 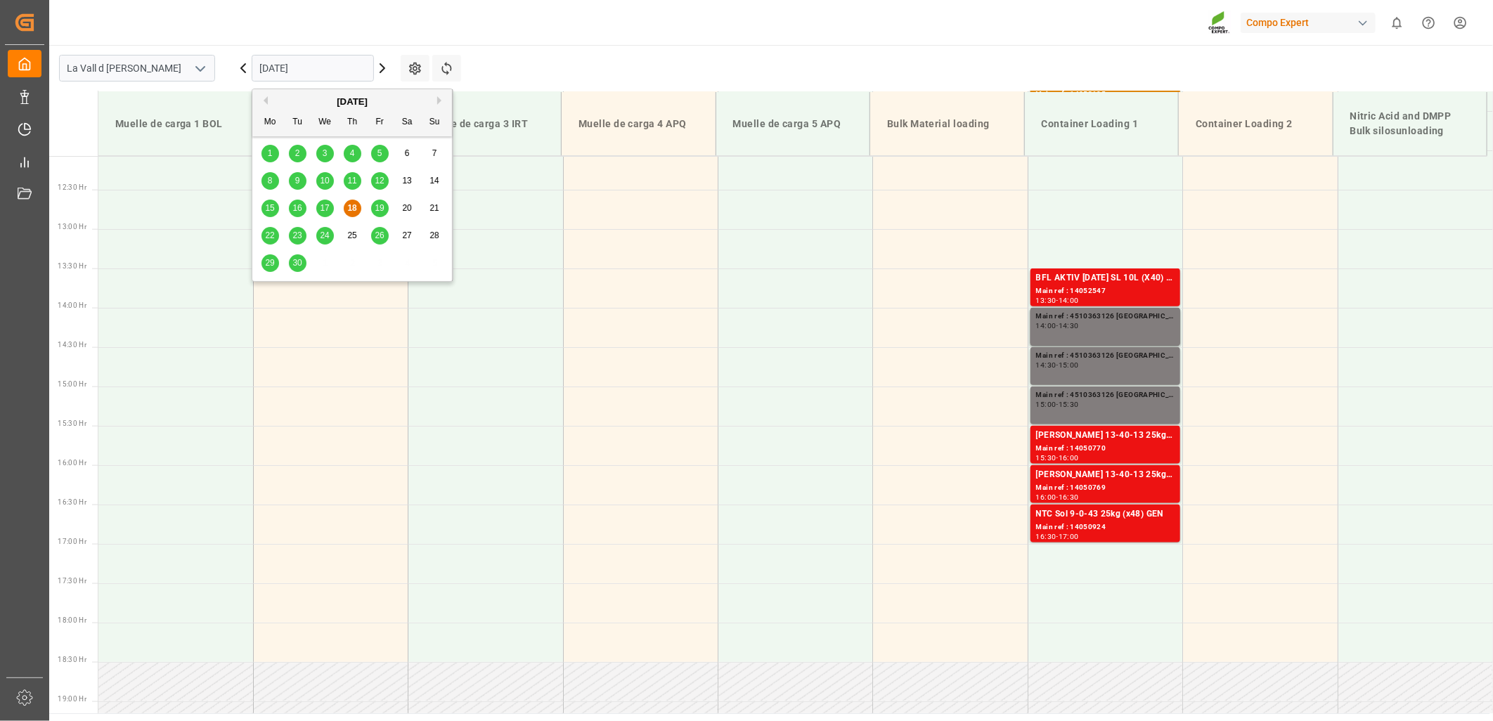 What do you see at coordinates (72, 423) in the screenshot?
I see `span: 15:30 Hr` at bounding box center [72, 423].